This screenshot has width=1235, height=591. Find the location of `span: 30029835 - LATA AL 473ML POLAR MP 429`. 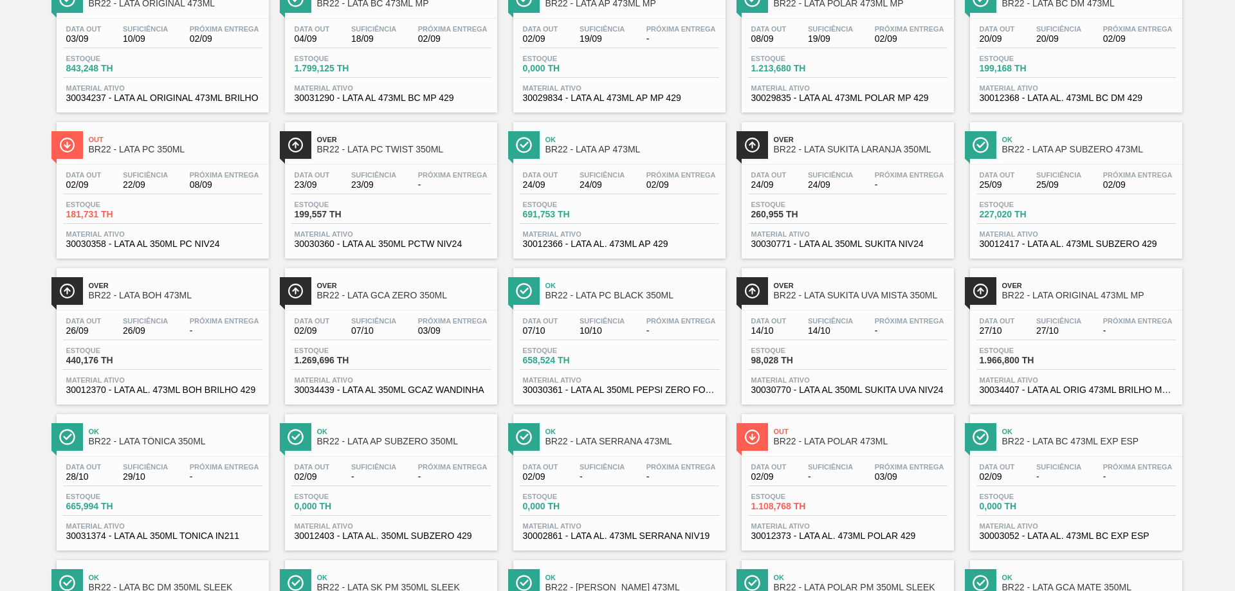

span: 30029835 - LATA AL 473ML POLAR MP 429 is located at coordinates (848, 98).